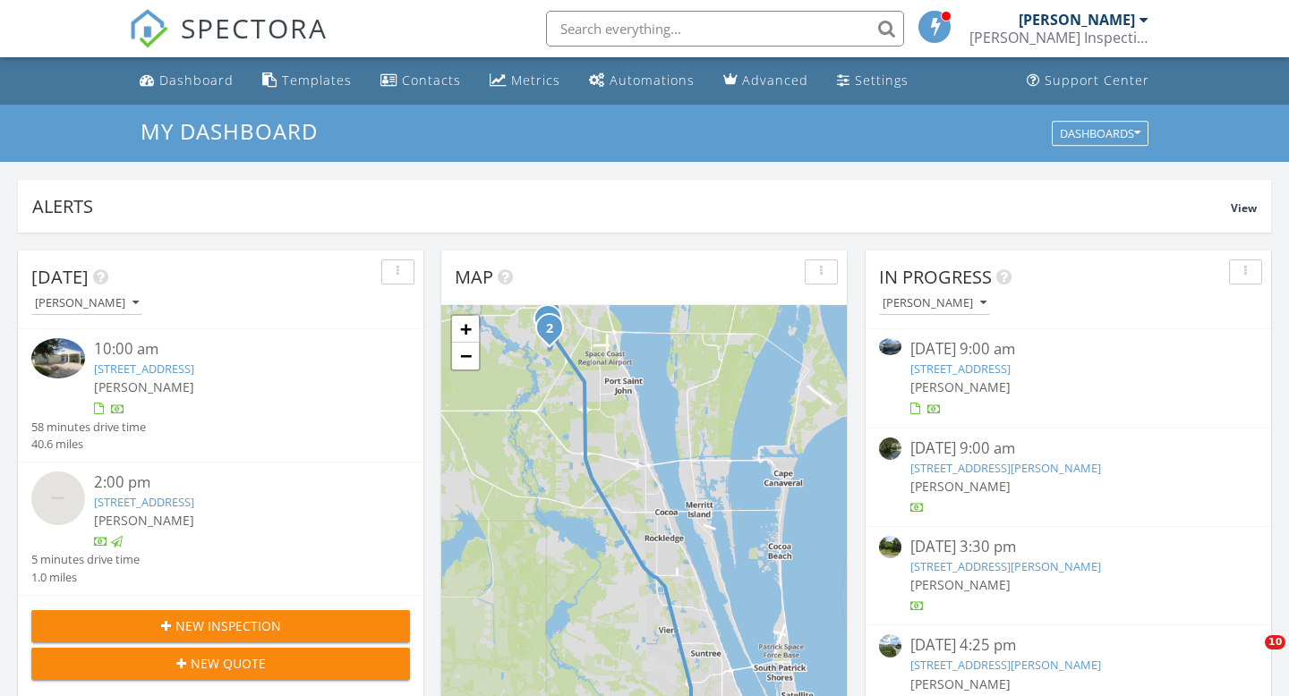 Image resolution: width=1289 pixels, height=696 pixels. I want to click on a: Zoom out, so click(466, 356).